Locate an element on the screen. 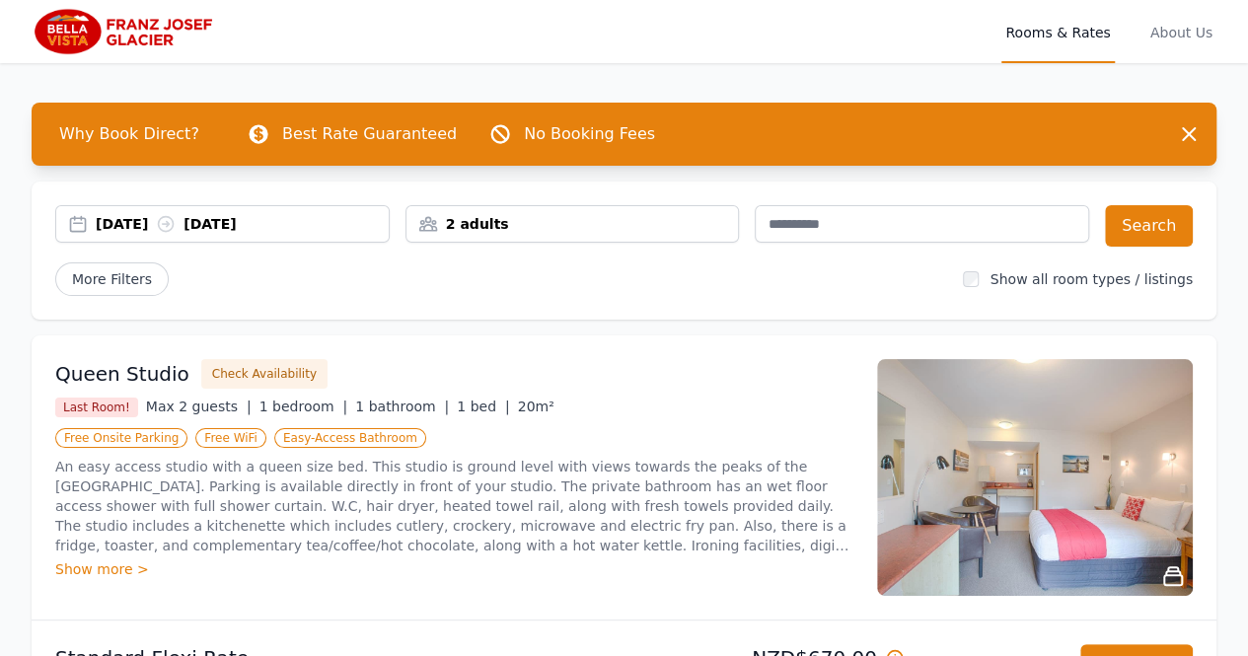  span: 1 bedroom | is located at coordinates (304, 407).